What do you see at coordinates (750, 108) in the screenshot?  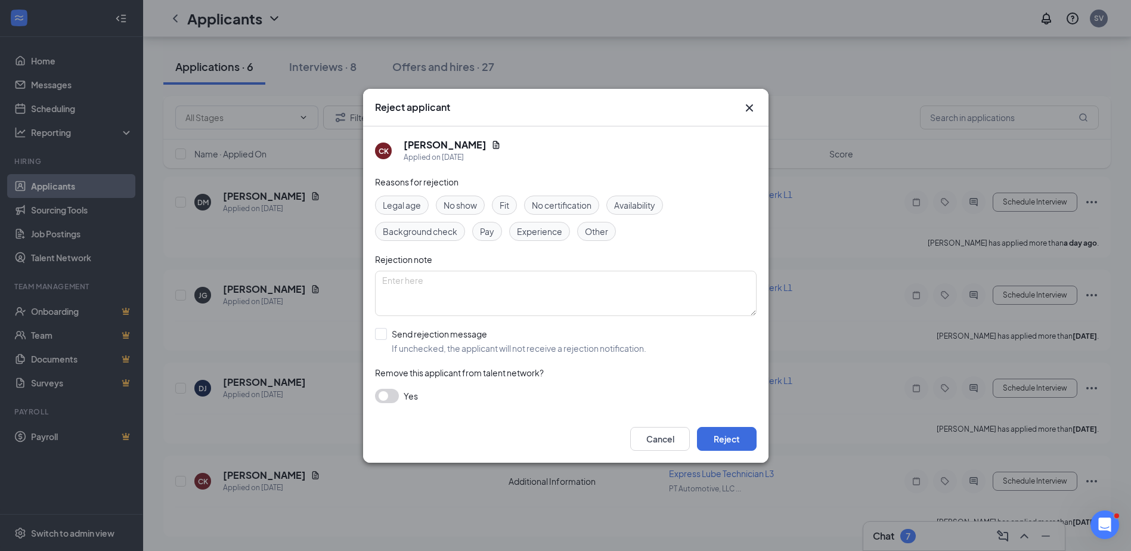 I see `svg: Cross` at bounding box center [750, 108].